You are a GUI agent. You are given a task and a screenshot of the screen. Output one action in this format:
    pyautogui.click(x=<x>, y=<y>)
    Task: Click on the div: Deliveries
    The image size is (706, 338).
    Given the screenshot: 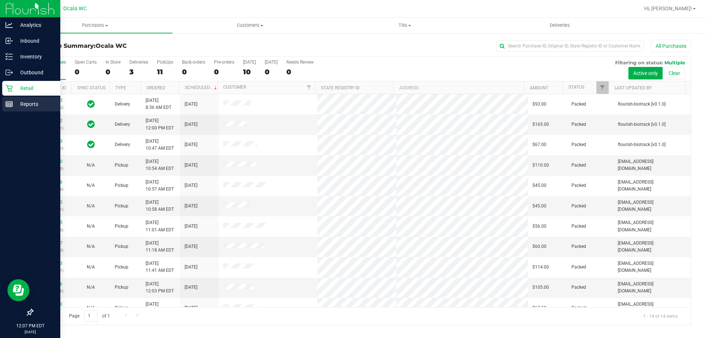 What is the action you would take?
    pyautogui.click(x=139, y=62)
    